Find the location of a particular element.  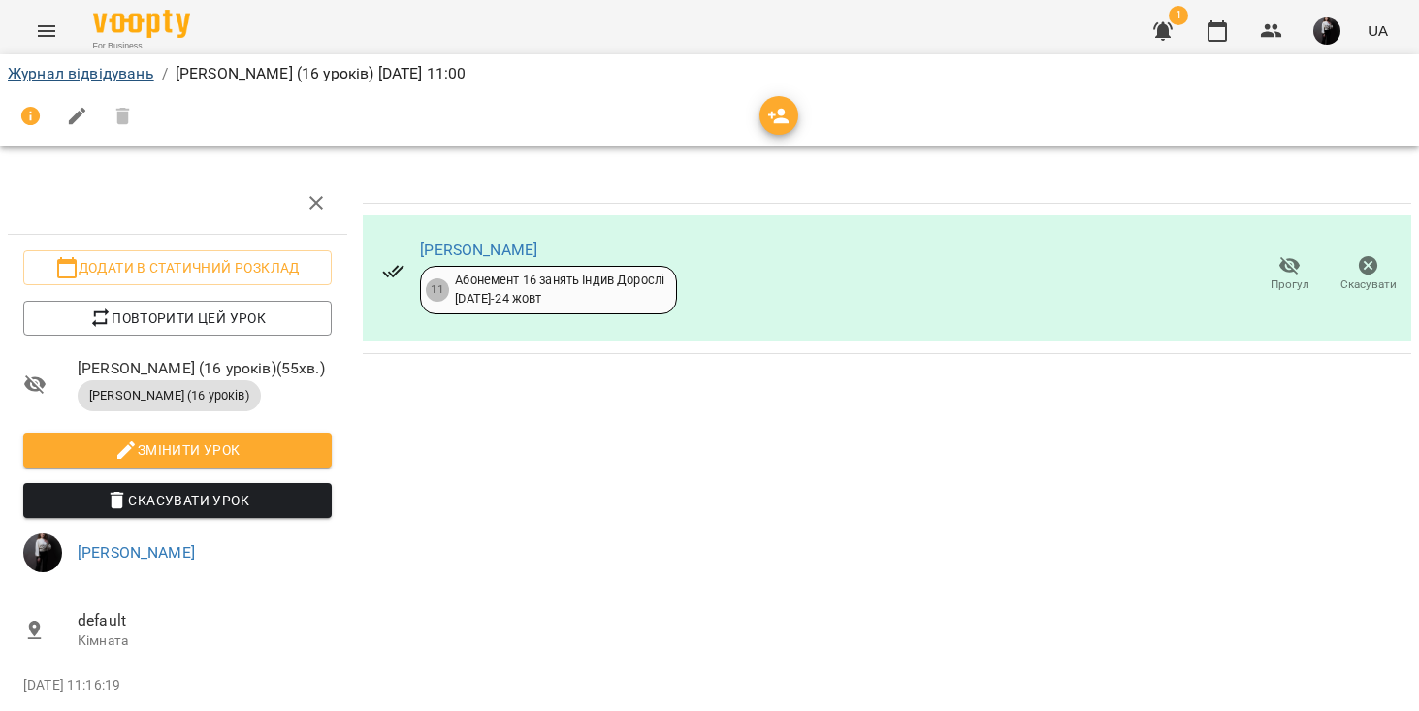

span: Повторити цей урок is located at coordinates (177, 318).